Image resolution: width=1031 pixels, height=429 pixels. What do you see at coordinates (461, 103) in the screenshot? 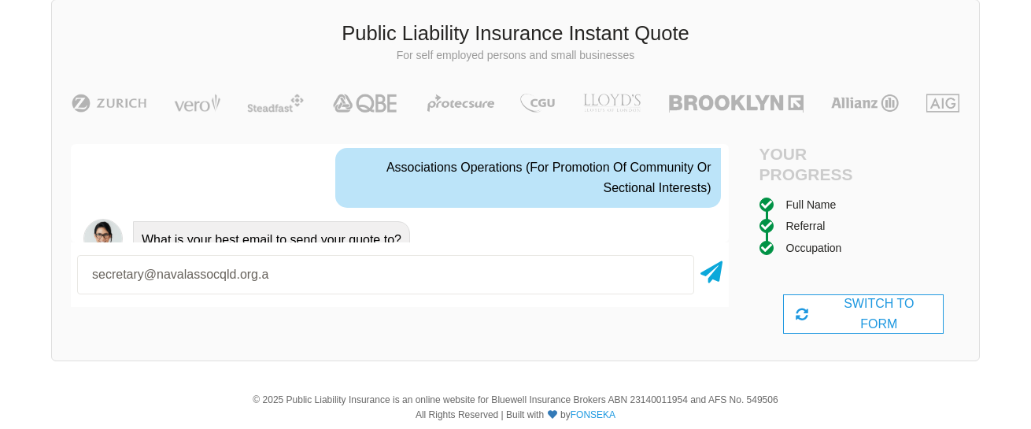
I see `img: Protecsure | Public Liability Insurance` at bounding box center [461, 103].